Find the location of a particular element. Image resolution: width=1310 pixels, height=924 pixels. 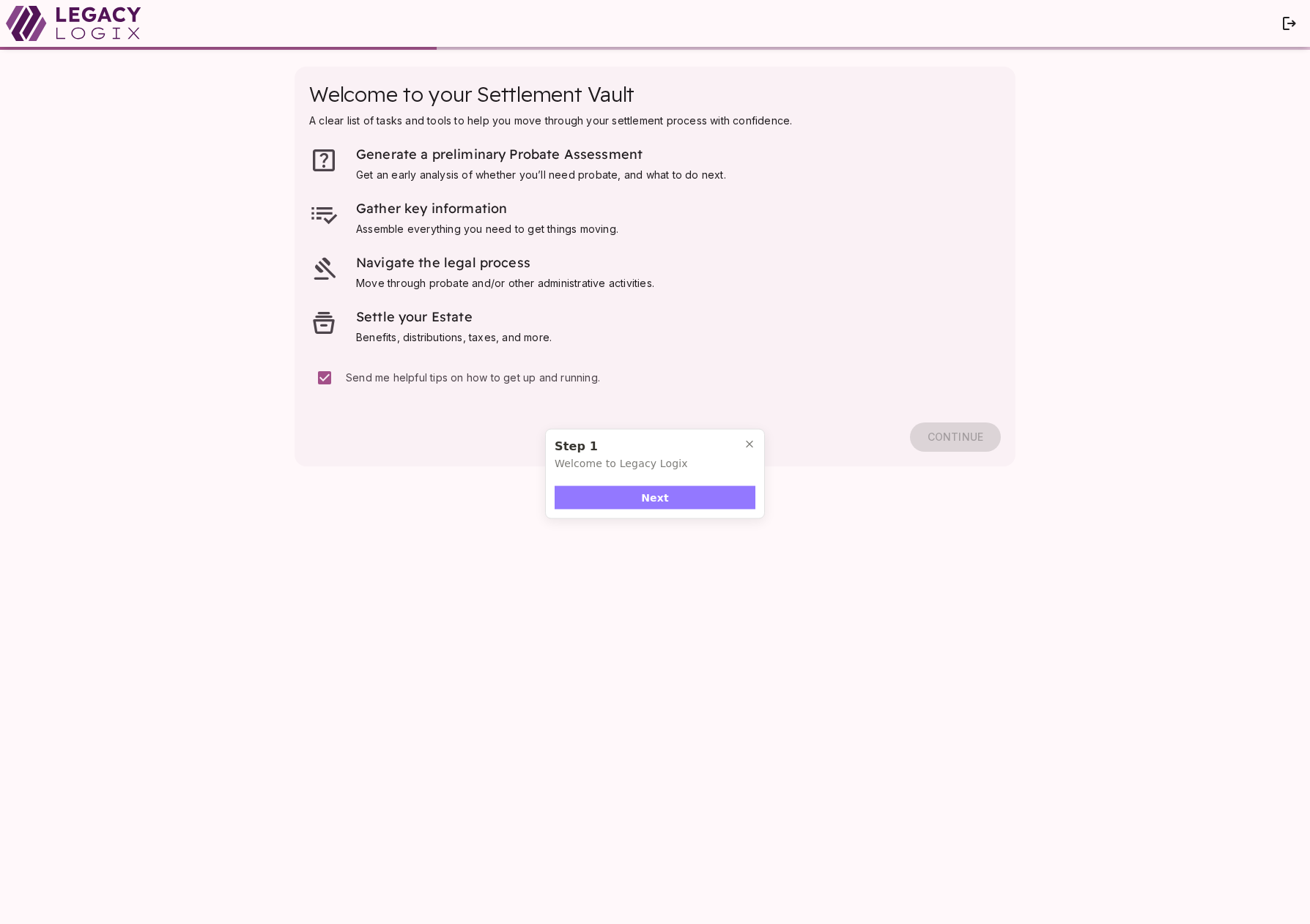

span: Gather key information is located at coordinates (432, 208).